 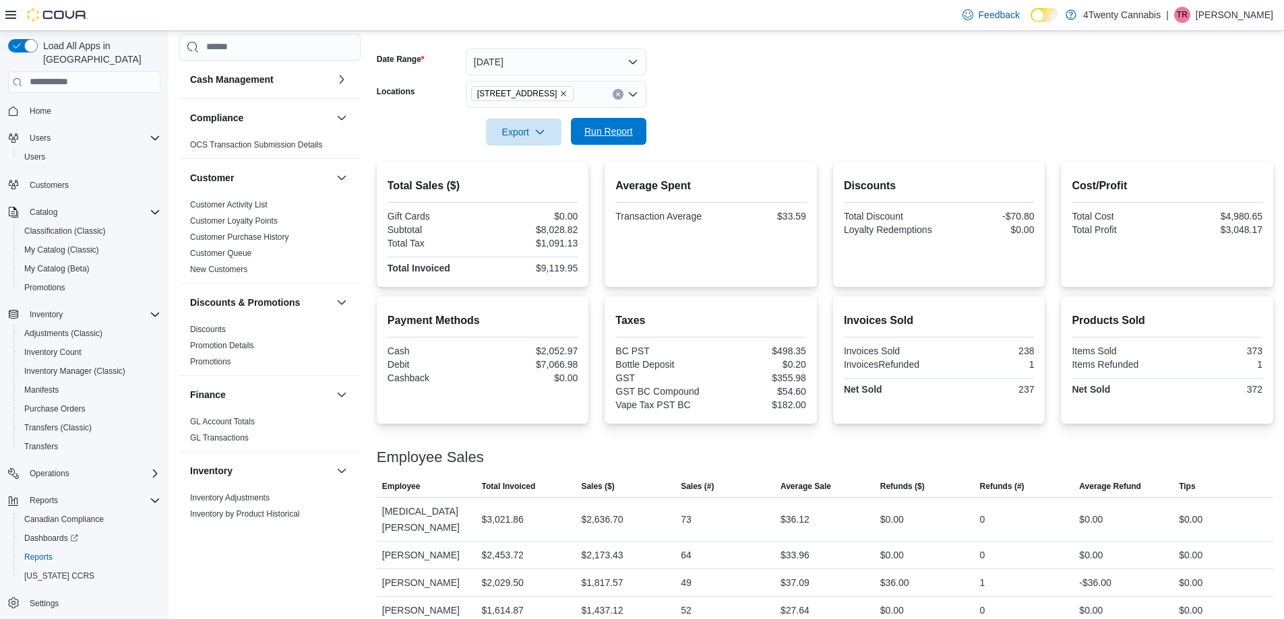 I want to click on span: Inventory Adjustments, so click(x=230, y=498).